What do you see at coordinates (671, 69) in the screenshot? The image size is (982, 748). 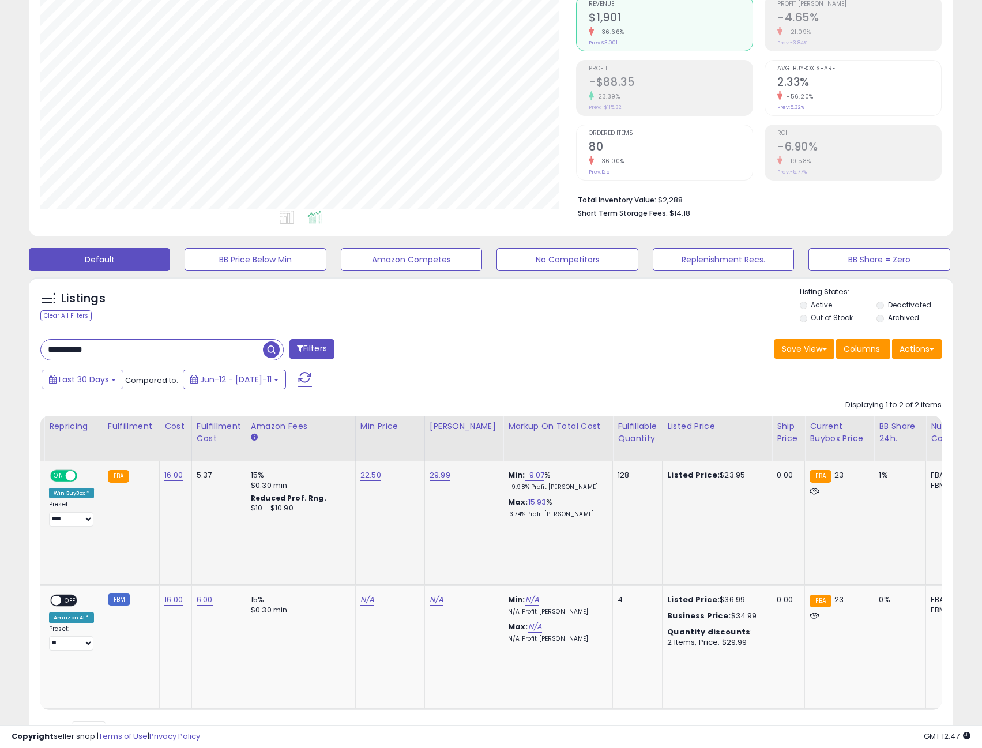 I see `span: Profit` at bounding box center [671, 69].